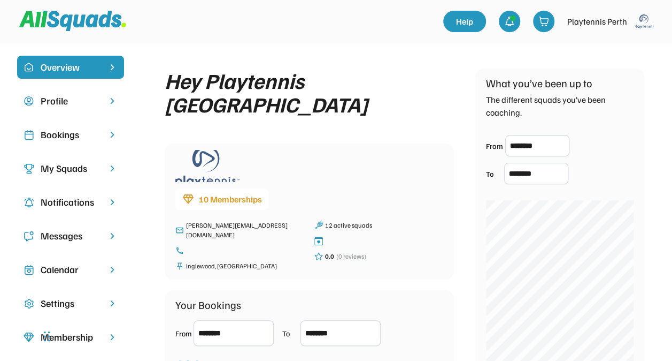  I want to click on img: Icon%20copy%207.svg, so click(29, 270).